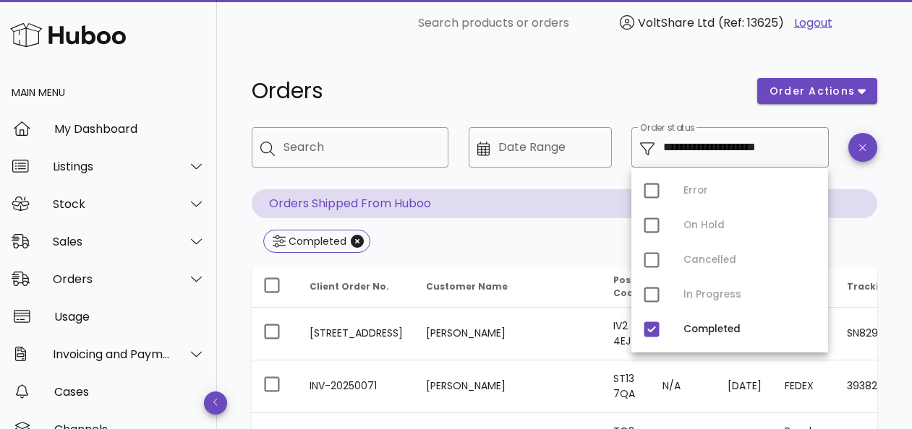 The image size is (912, 429). I want to click on div: Invoicing and Payments, so click(111, 354).